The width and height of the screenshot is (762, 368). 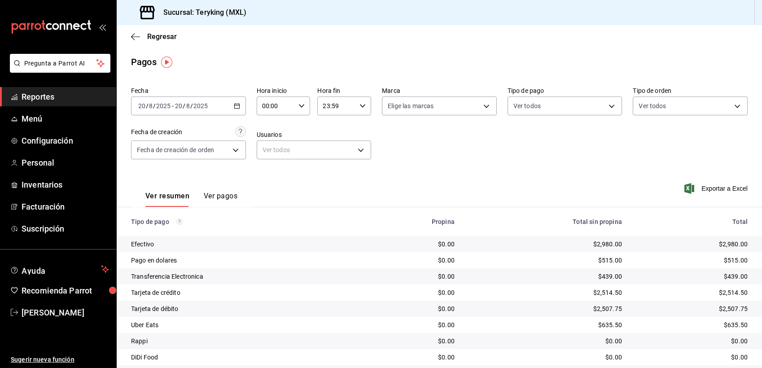 I want to click on div: Efectivo, so click(x=244, y=244).